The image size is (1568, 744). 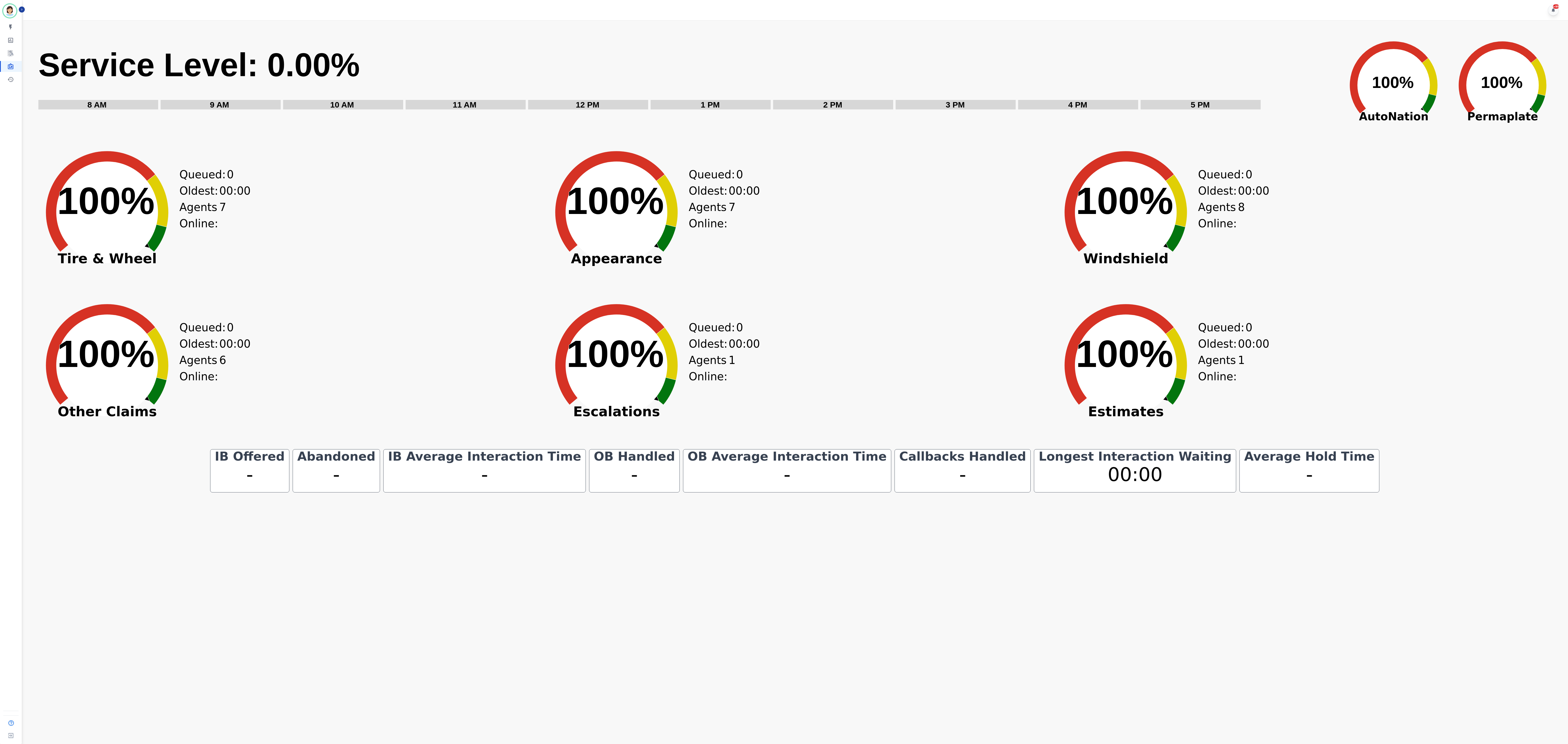 I want to click on span: Escalations, so click(x=617, y=412).